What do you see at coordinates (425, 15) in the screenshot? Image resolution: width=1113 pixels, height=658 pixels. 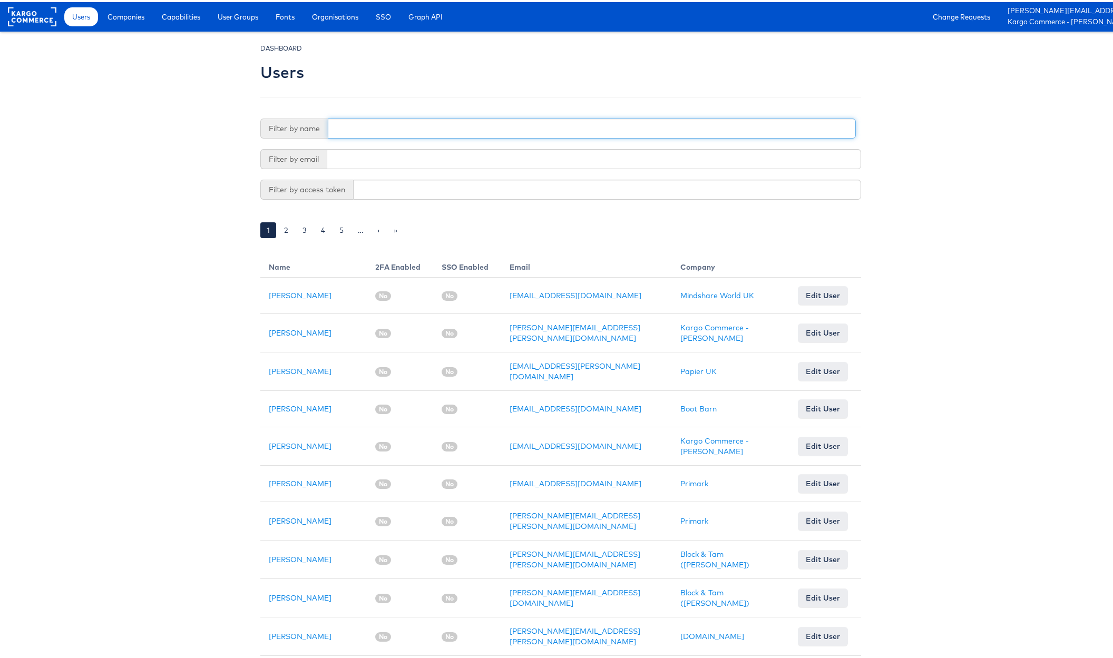 I see `a: Graph API` at bounding box center [425, 15].